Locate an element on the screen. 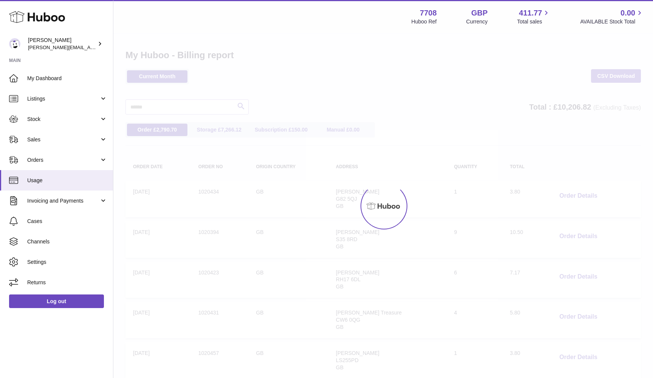 This screenshot has width=653, height=378. a: Log out is located at coordinates (56, 301).